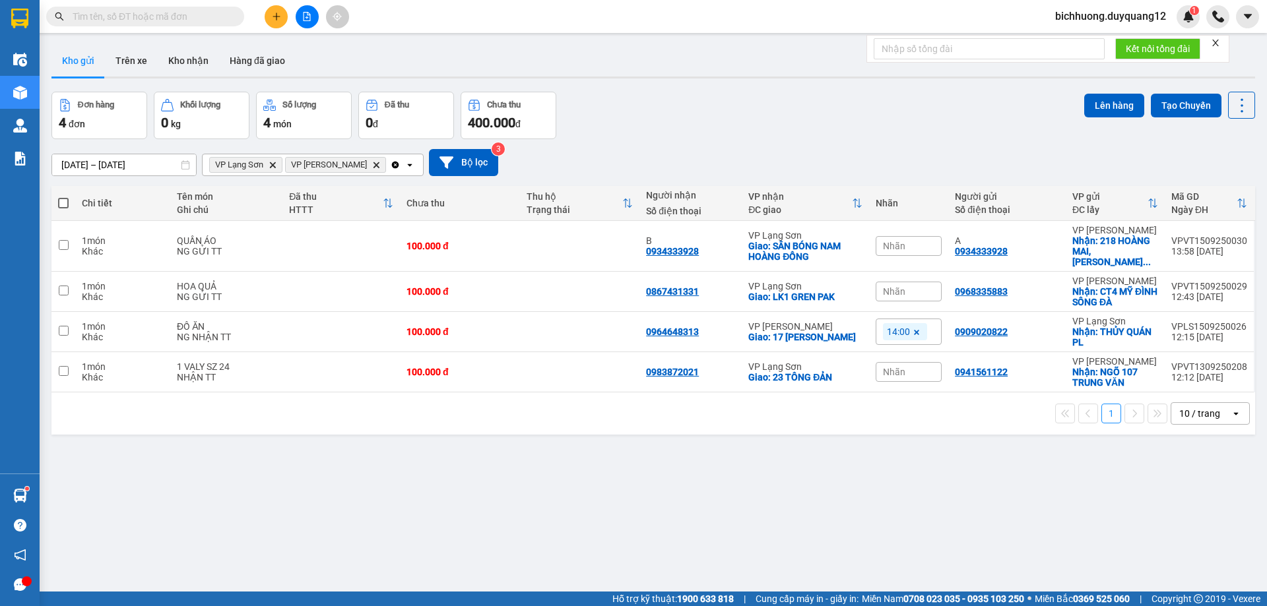 The height and width of the screenshot is (606, 1267). I want to click on div: ĐC lấy, so click(1110, 210).